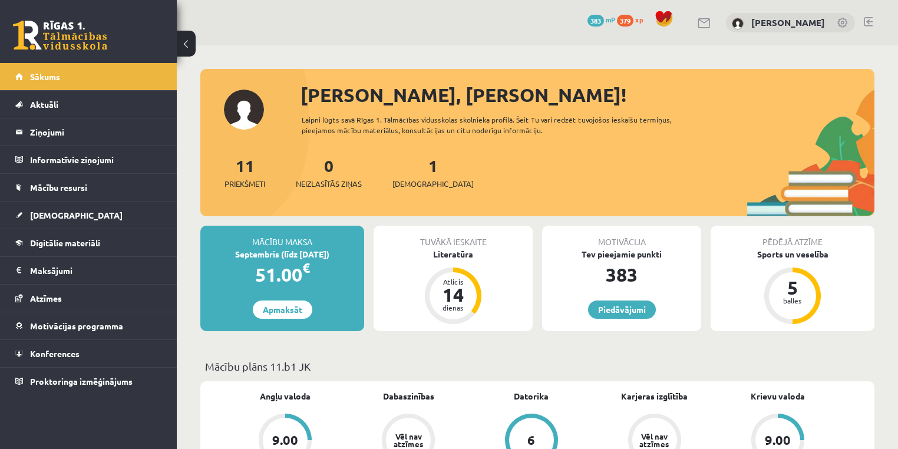 Image resolution: width=898 pixels, height=449 pixels. What do you see at coordinates (65, 243) in the screenshot?
I see `span: Digitālie materiāli` at bounding box center [65, 243].